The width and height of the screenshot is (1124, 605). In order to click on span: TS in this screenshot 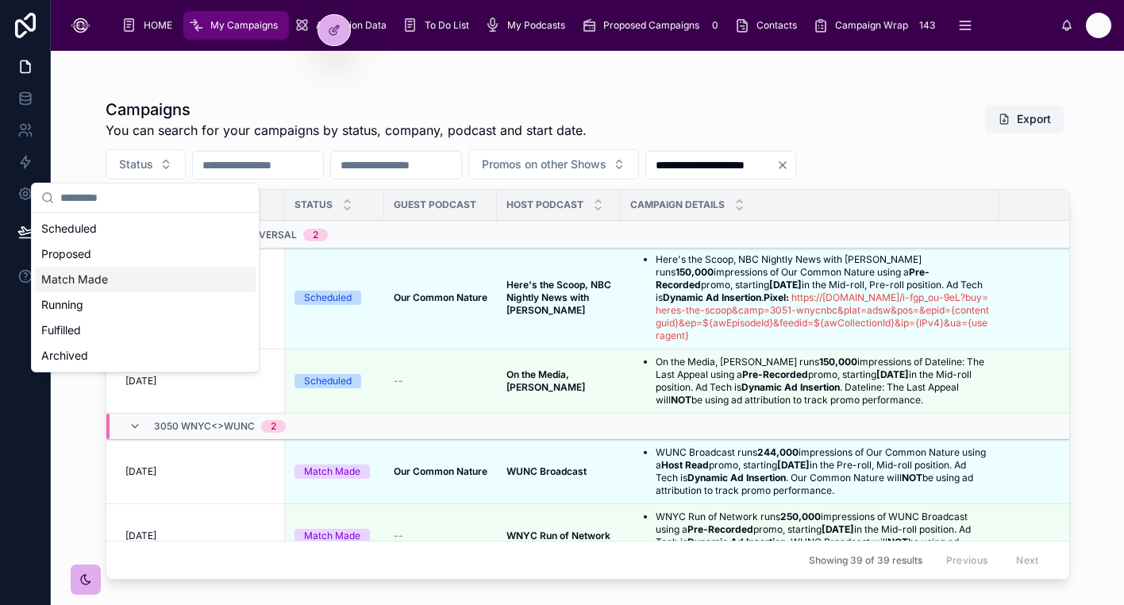, I will do `click(1098, 25)`.